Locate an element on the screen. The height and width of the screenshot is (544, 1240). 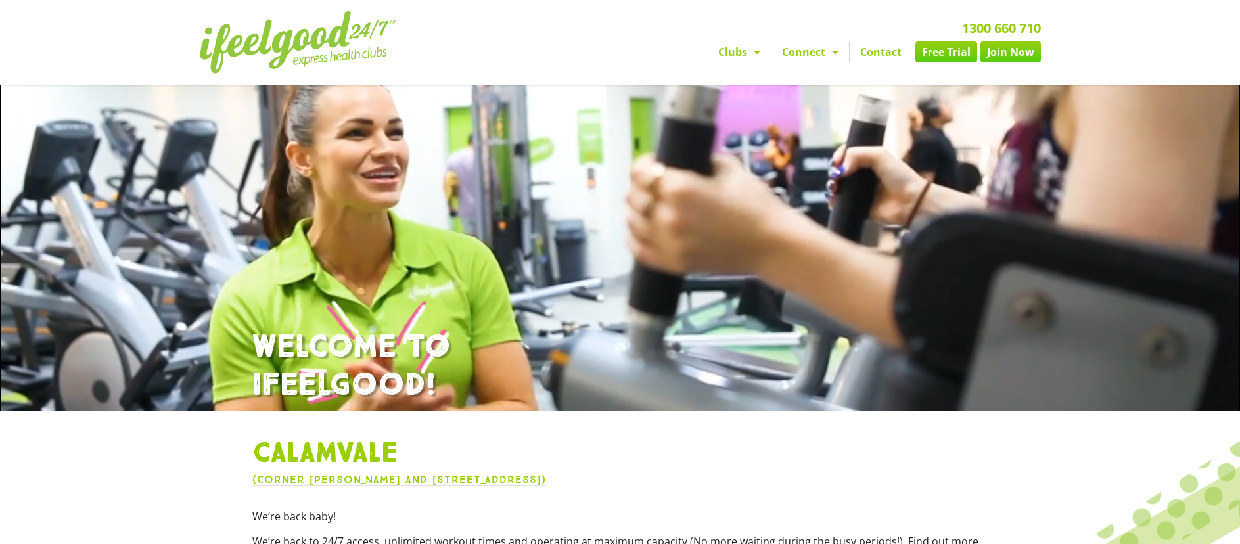
h1: Calamvale is located at coordinates (620, 454).